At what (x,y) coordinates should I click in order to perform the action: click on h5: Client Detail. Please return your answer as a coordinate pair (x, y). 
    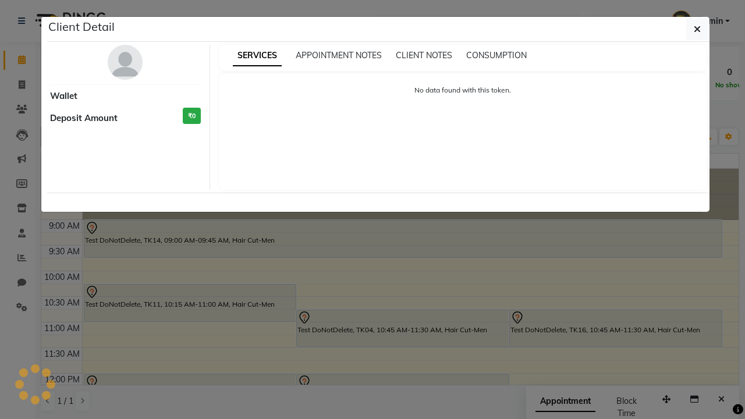
    Looking at the image, I should click on (82, 27).